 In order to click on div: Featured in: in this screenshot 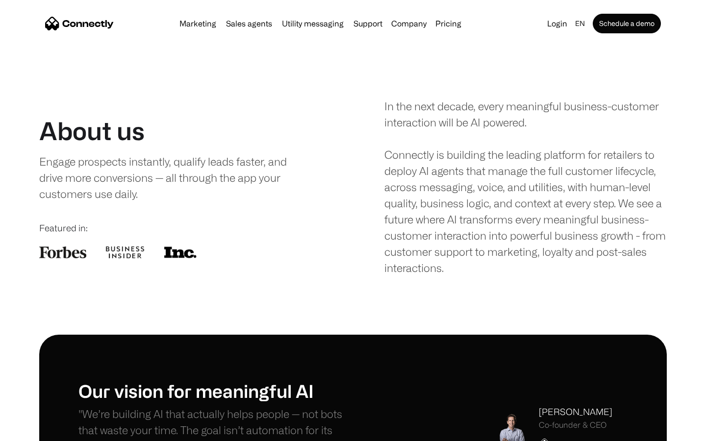, I will do `click(180, 228)`.